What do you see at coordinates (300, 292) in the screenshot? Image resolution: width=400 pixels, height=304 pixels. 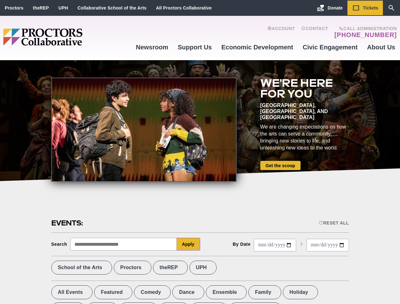 I see `label: Holiday` at bounding box center [300, 292].